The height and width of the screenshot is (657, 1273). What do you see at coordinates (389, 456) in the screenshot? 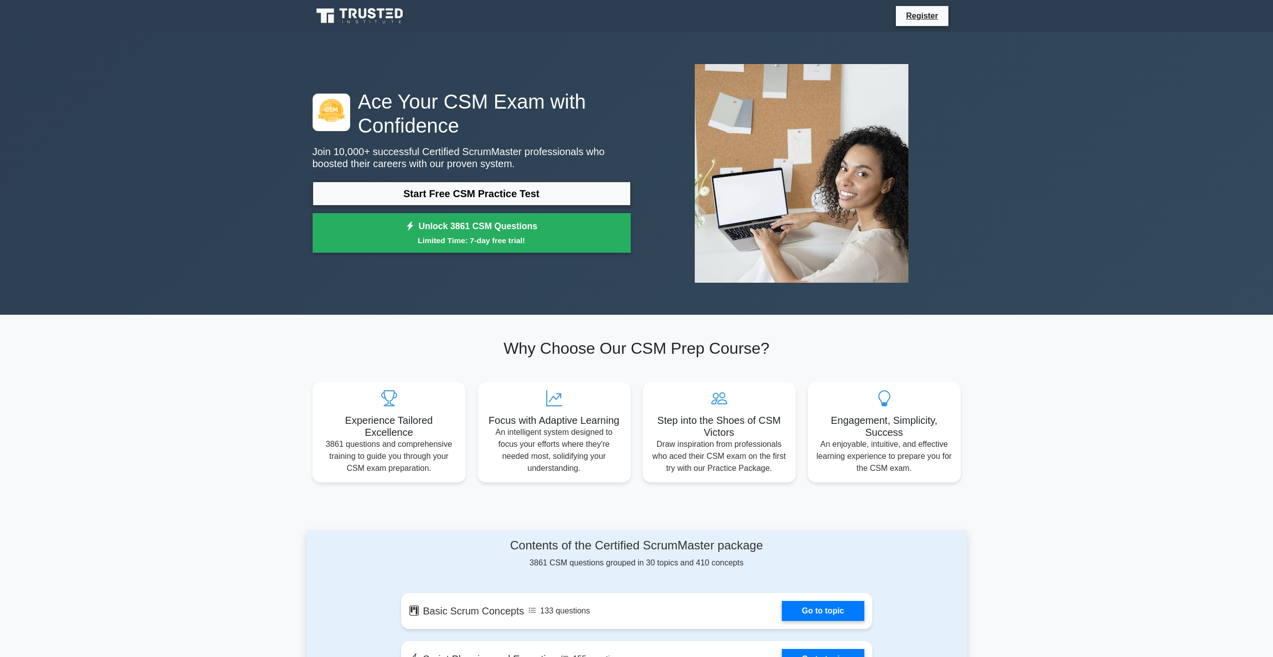
I see `p: 3861 questions and comprehensive training to guide you through your CSM exam preparation.` at bounding box center [389, 456].